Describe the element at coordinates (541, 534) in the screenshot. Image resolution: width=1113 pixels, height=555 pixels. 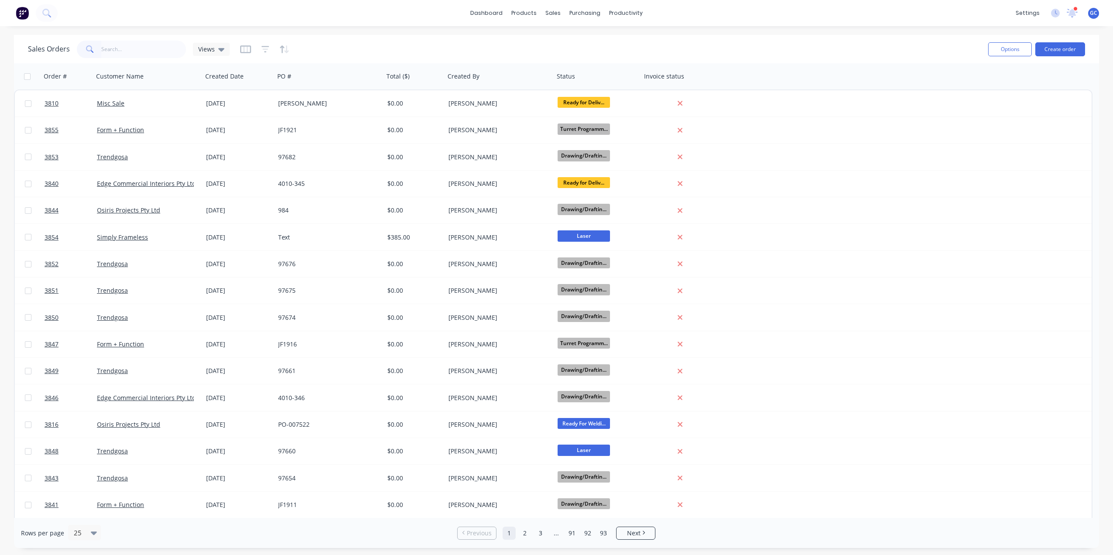
I see `a: Page 3` at that location.